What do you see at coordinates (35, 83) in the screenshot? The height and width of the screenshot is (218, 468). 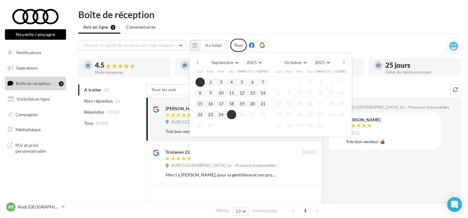 I see `a: Boîte de réception2` at bounding box center [35, 83].